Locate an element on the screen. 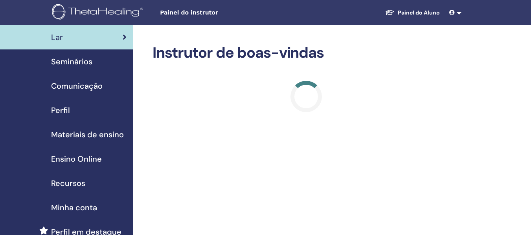 The image size is (531, 235). img: logo.png is located at coordinates (99, 13).